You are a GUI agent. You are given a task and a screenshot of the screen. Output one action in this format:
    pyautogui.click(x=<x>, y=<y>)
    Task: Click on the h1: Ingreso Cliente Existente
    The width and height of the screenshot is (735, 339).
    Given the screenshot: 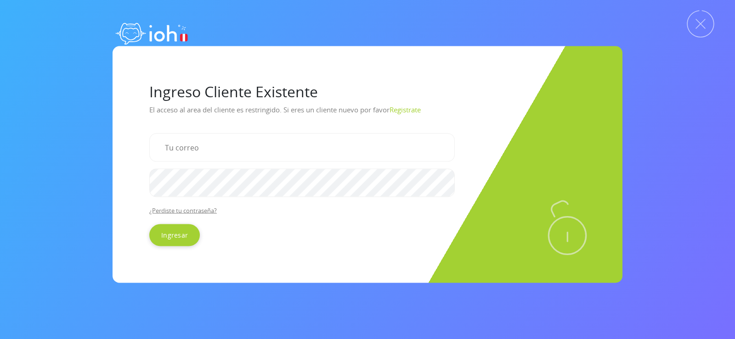 What is the action you would take?
    pyautogui.click(x=367, y=91)
    